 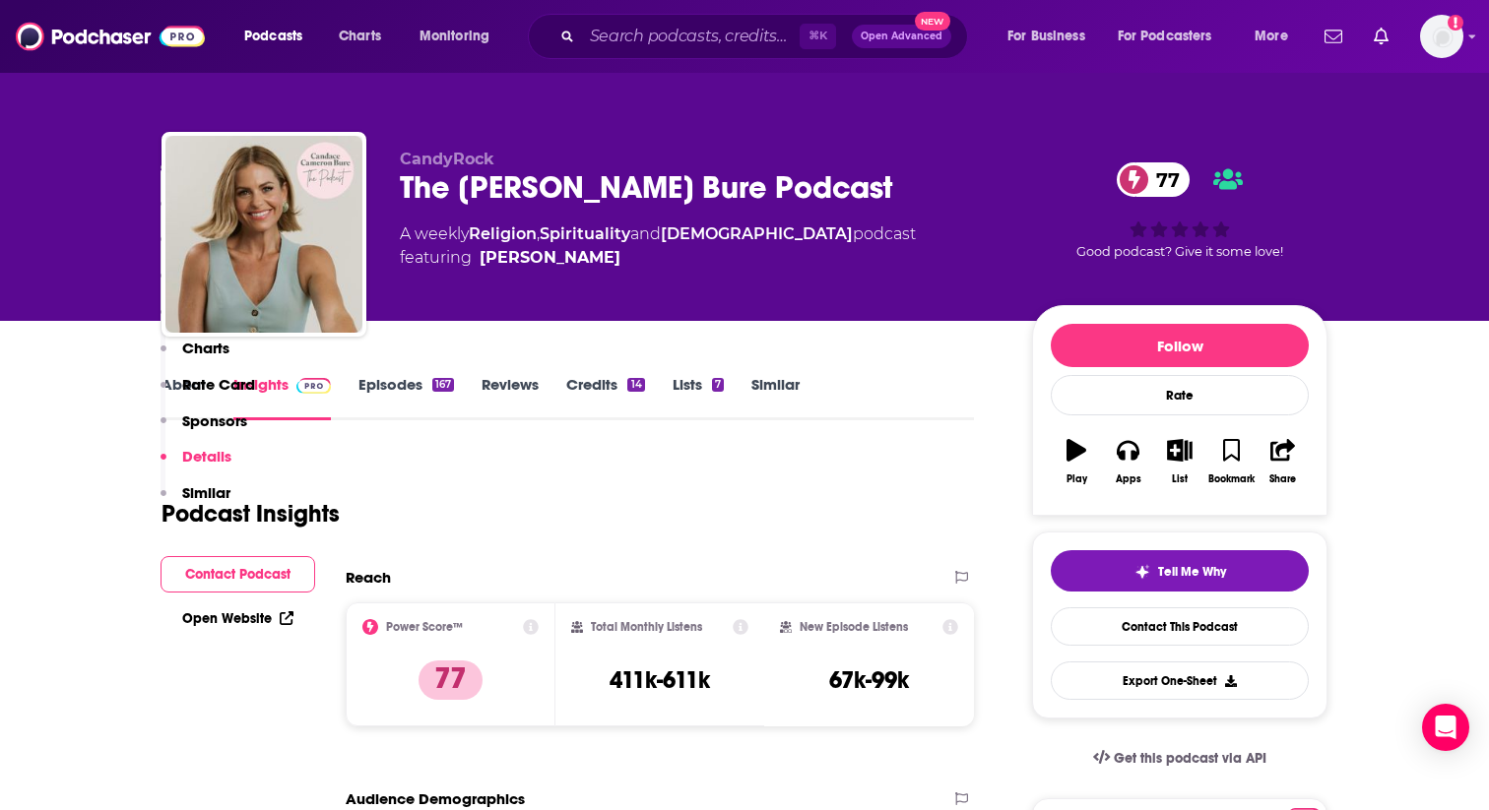 What do you see at coordinates (690, 36) in the screenshot?
I see `input: Search podcasts, credits, & more...` at bounding box center [690, 36].